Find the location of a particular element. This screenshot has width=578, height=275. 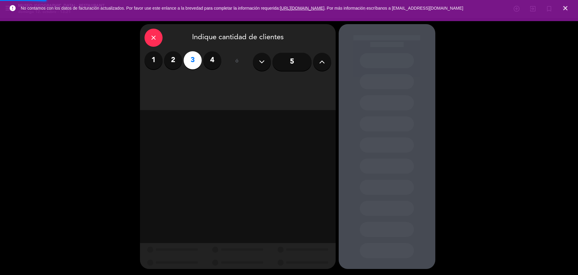

label: 4 is located at coordinates (212, 60).